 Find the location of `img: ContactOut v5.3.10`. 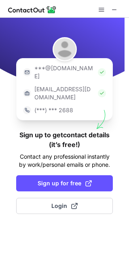

img: ContactOut v5.3.10 is located at coordinates (32, 10).